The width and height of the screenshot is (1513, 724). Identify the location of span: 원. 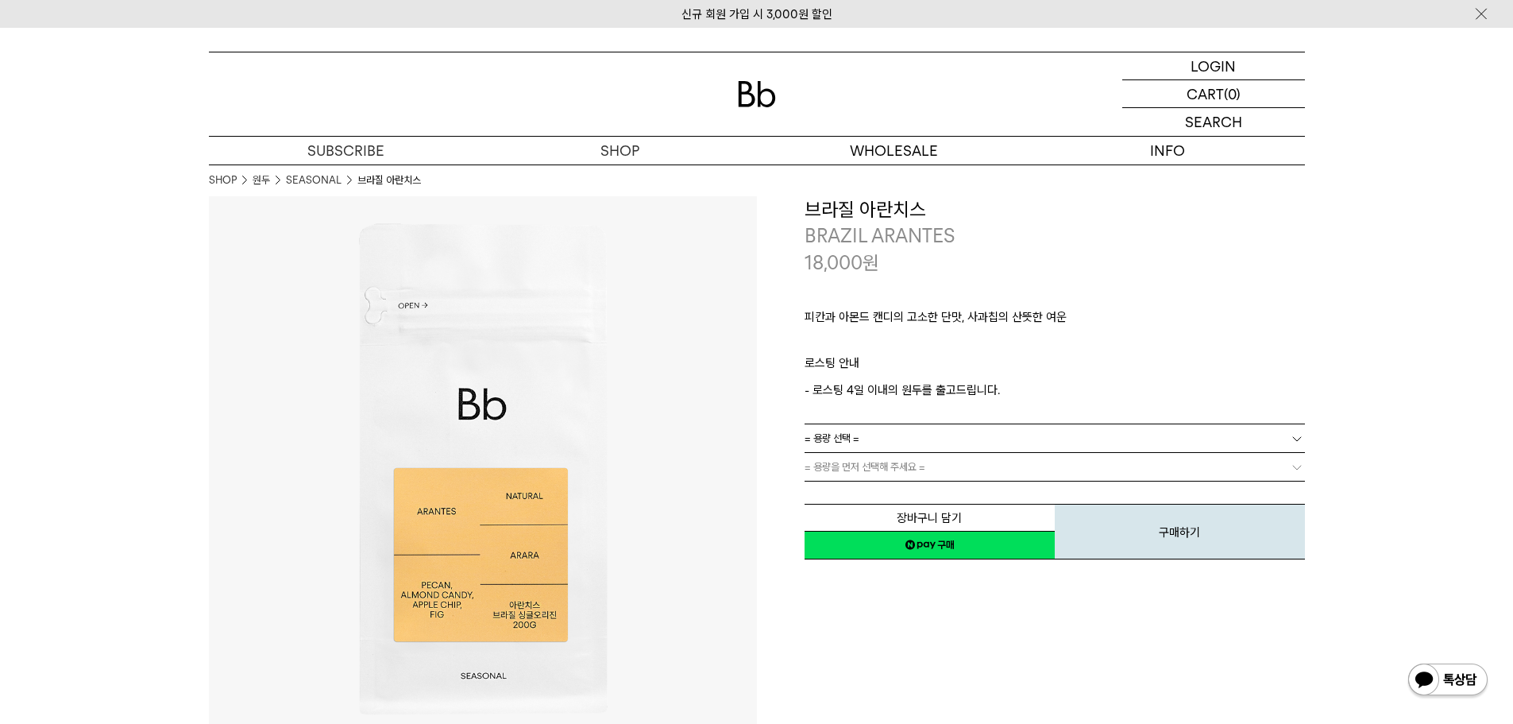
(871, 262).